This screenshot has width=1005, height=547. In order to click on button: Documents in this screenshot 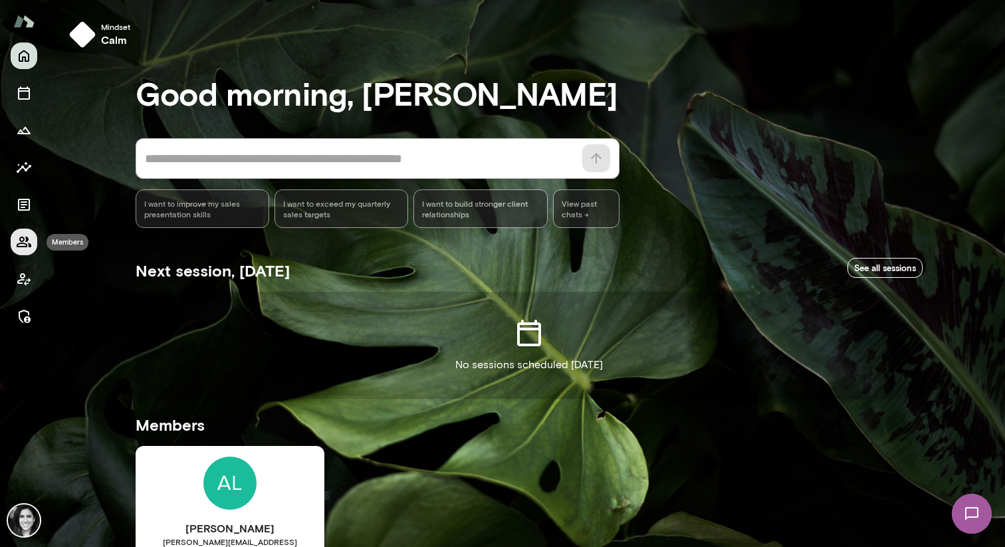, I will do `click(24, 205)`.